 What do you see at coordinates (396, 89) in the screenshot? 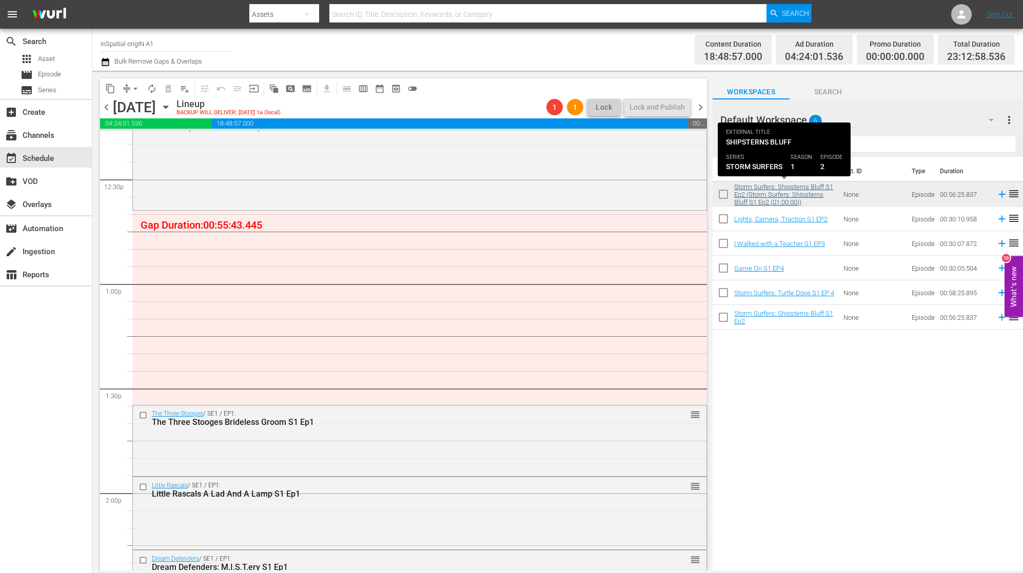
I see `span: View Backup` at bounding box center [396, 89].